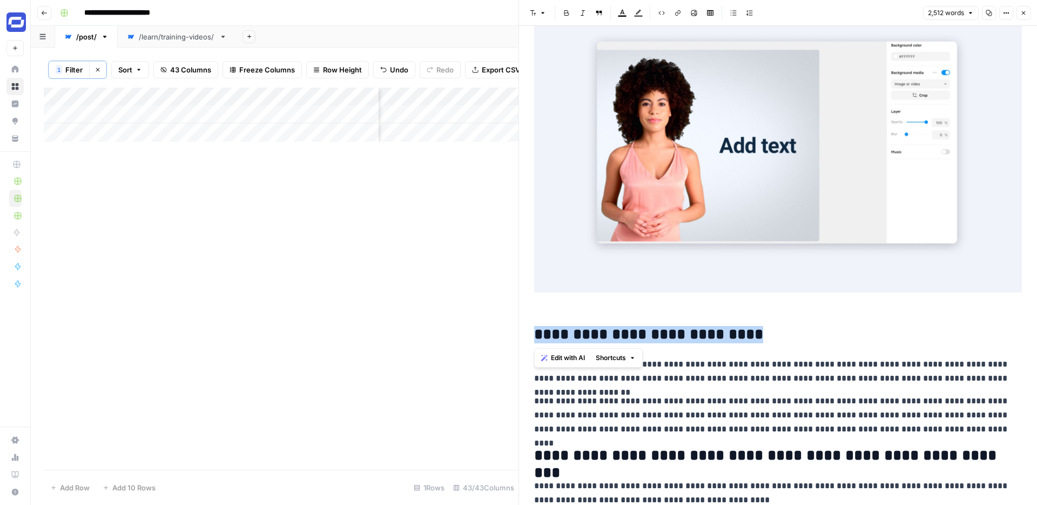 This screenshot has height=505, width=1037. Describe the element at coordinates (129, 487) in the screenshot. I see `button: Add 10 Rows` at that location.